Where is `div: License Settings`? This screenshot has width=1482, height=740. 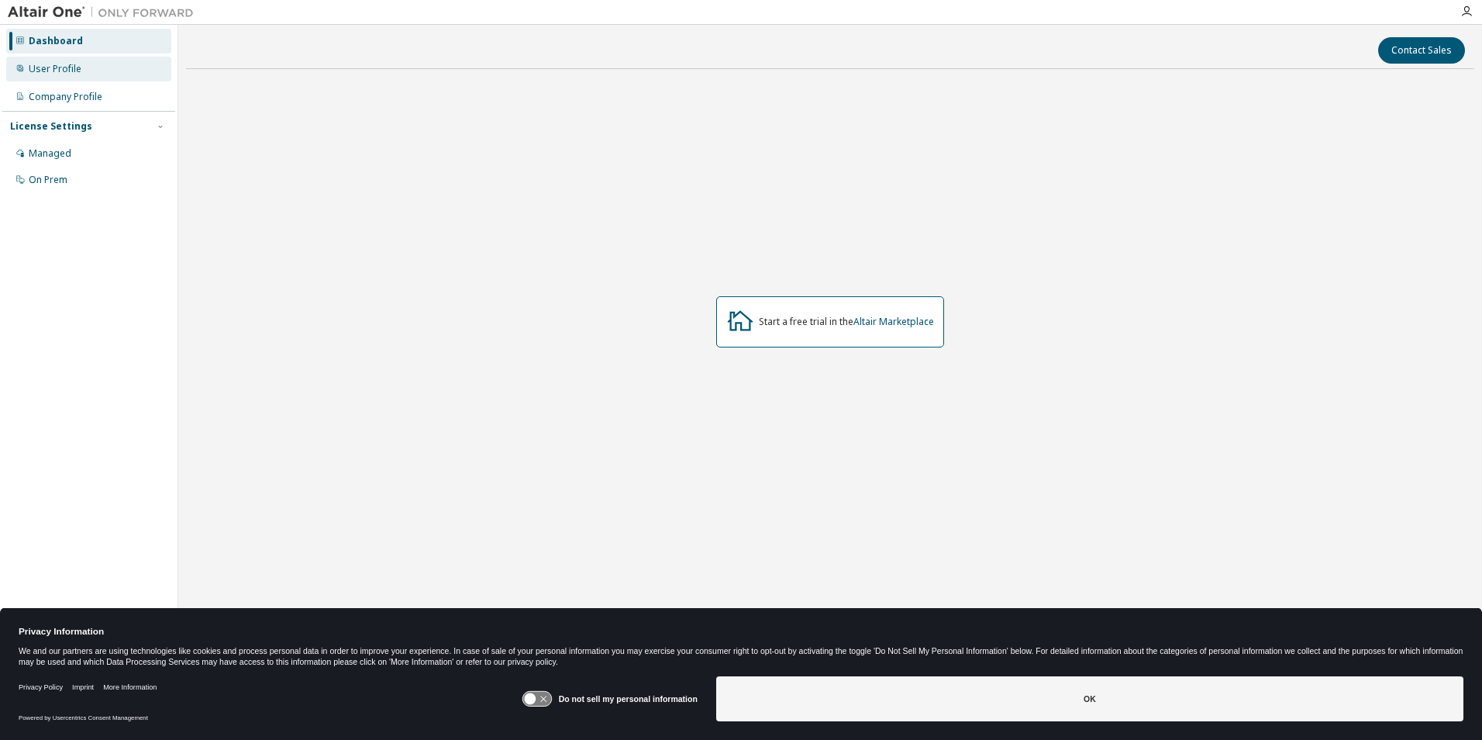 div: License Settings is located at coordinates (51, 126).